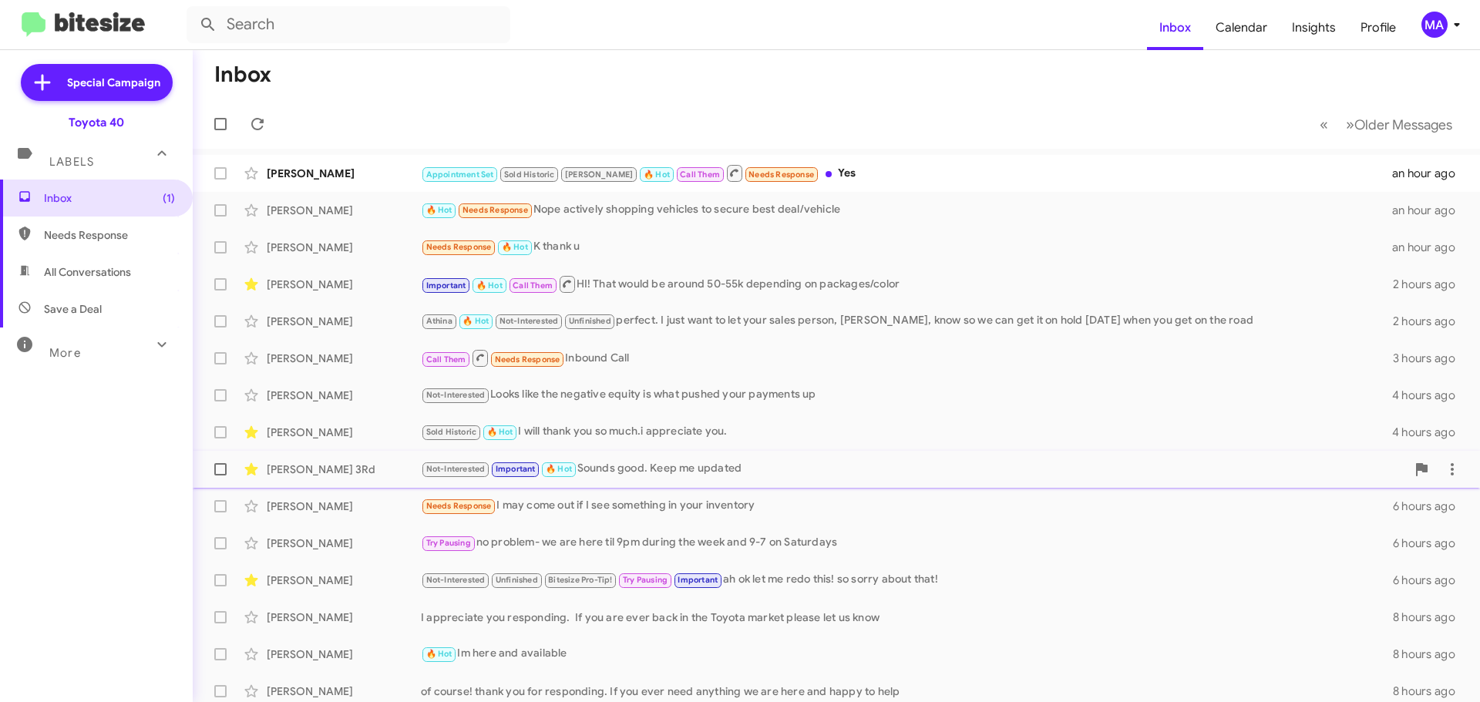 The image size is (1480, 702). What do you see at coordinates (1430, 358) in the screenshot?
I see `div: 3 hours ago` at bounding box center [1430, 358].